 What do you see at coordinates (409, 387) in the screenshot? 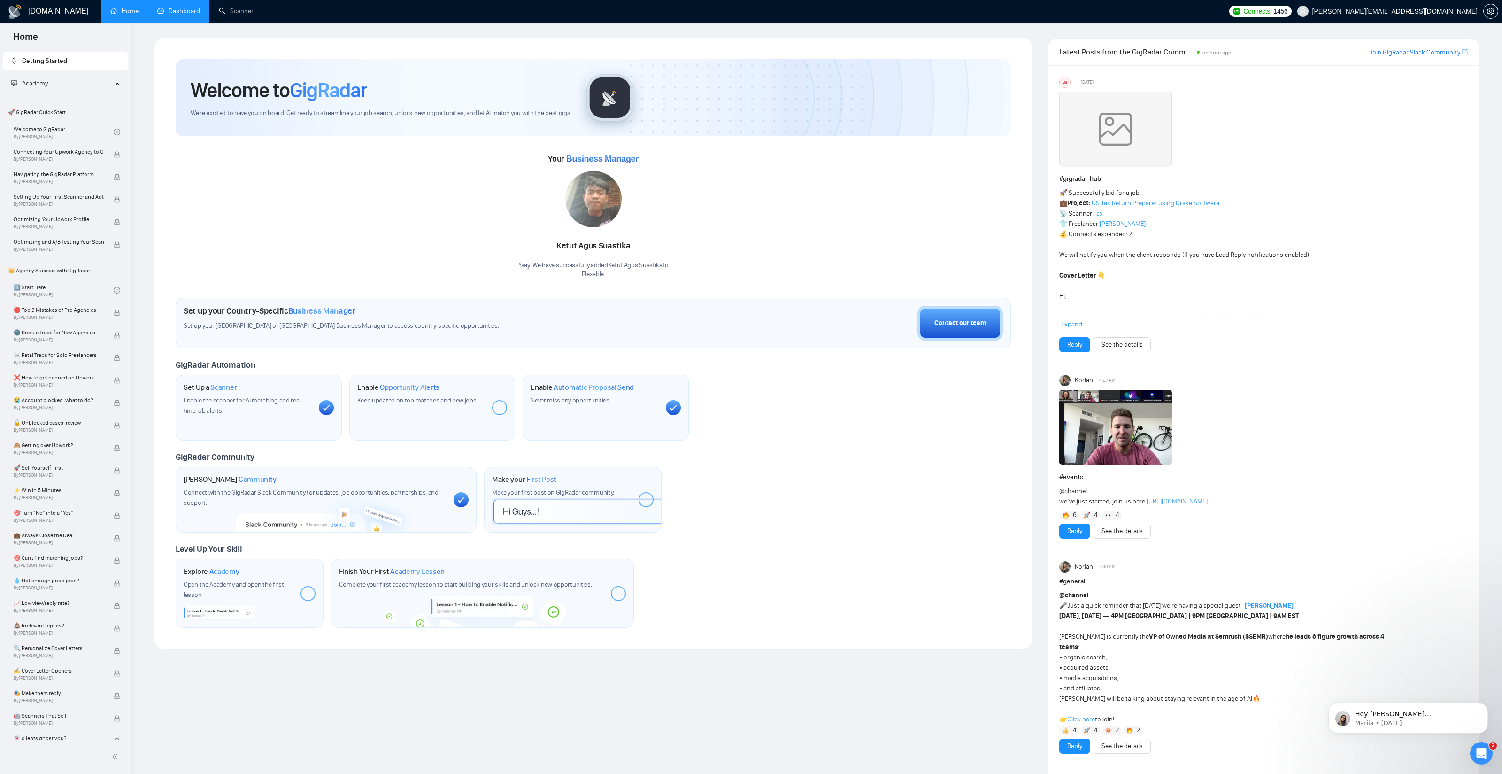
I see `span: Opportunity Alerts` at bounding box center [409, 387].